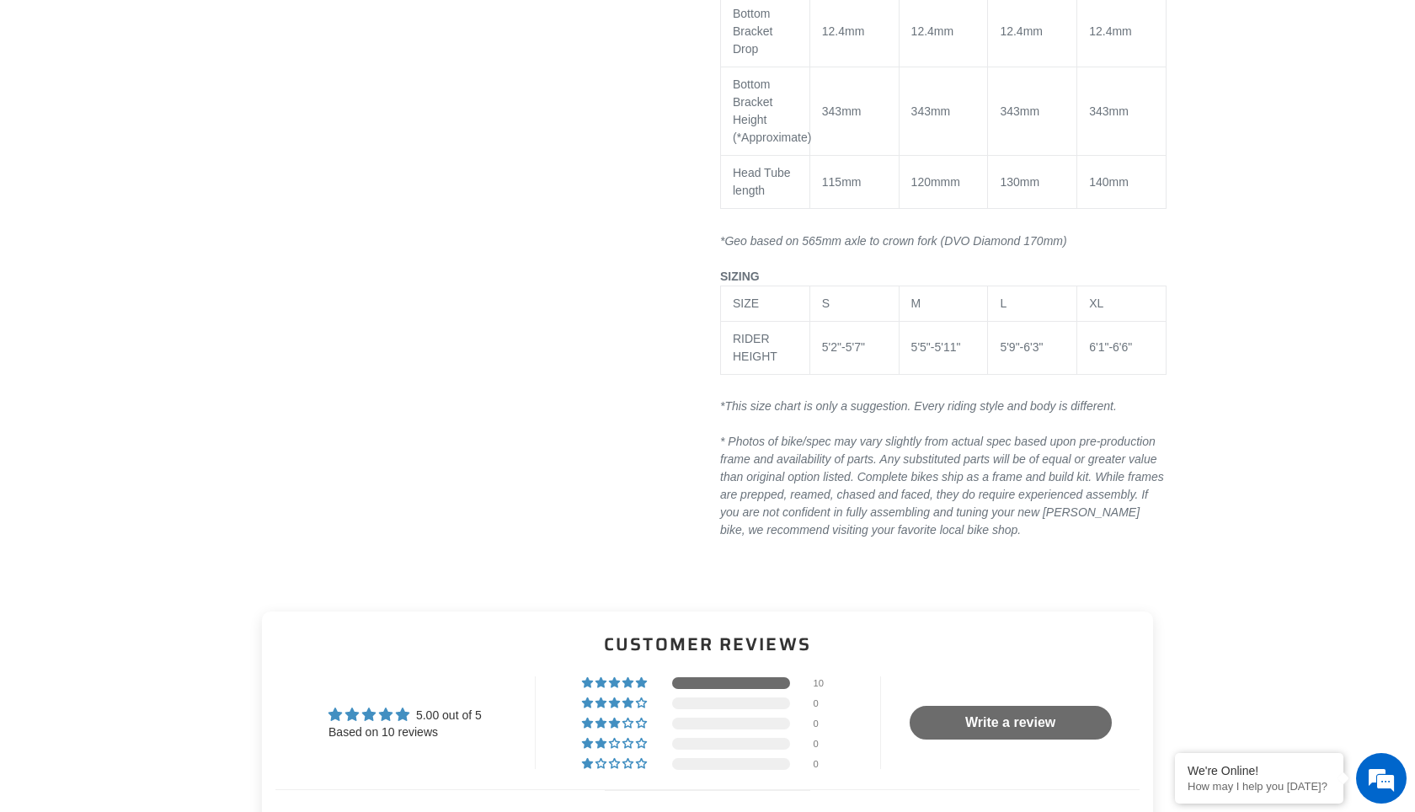 This screenshot has height=812, width=1415. What do you see at coordinates (164, 489) in the screenshot?
I see `textarea: Type your message and hit 'Enter'` at bounding box center [164, 489].